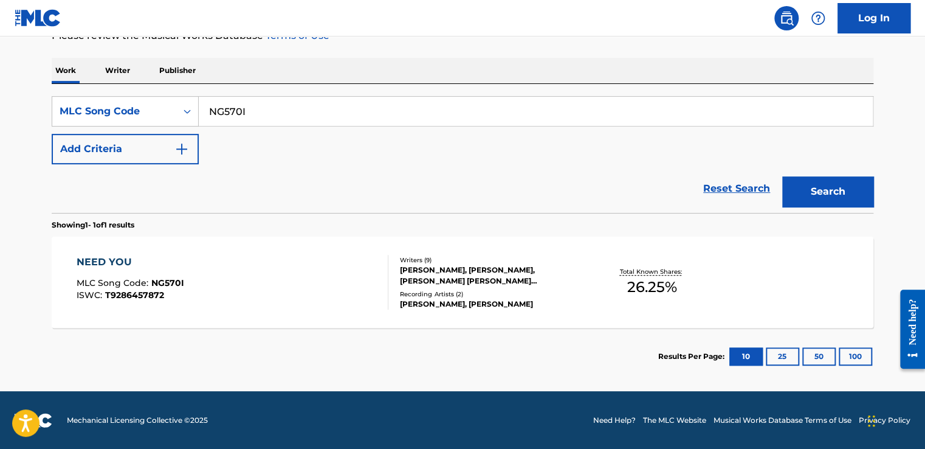 Image resolution: width=925 pixels, height=449 pixels. What do you see at coordinates (168, 283) in the screenshot?
I see `span: NG570I` at bounding box center [168, 283].